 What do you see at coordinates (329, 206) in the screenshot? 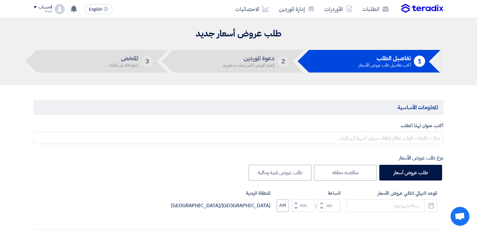
I see `input: Hours` at bounding box center [329, 206].